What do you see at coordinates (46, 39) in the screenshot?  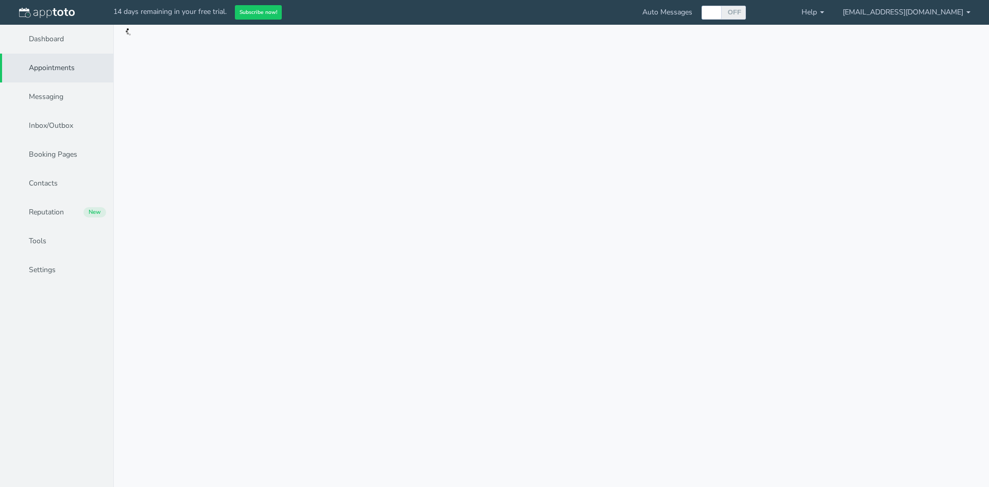 I see `span: Dashboard` at bounding box center [46, 39].